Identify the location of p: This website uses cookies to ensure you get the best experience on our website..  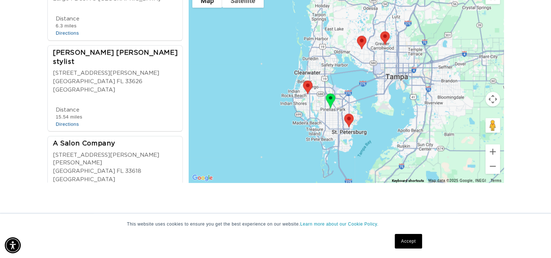
(276, 224).